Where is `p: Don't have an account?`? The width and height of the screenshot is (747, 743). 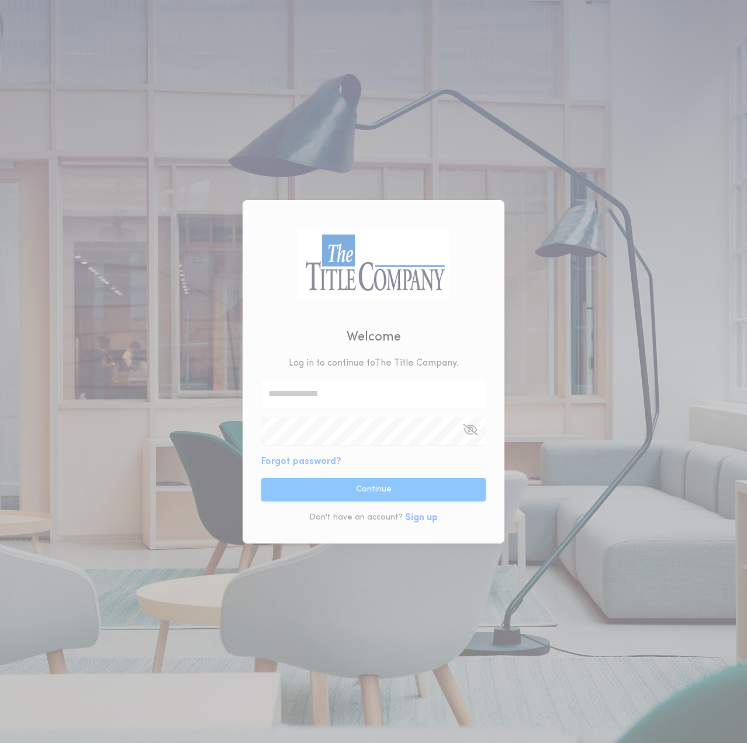
p: Don't have an account? is located at coordinates (356, 518).